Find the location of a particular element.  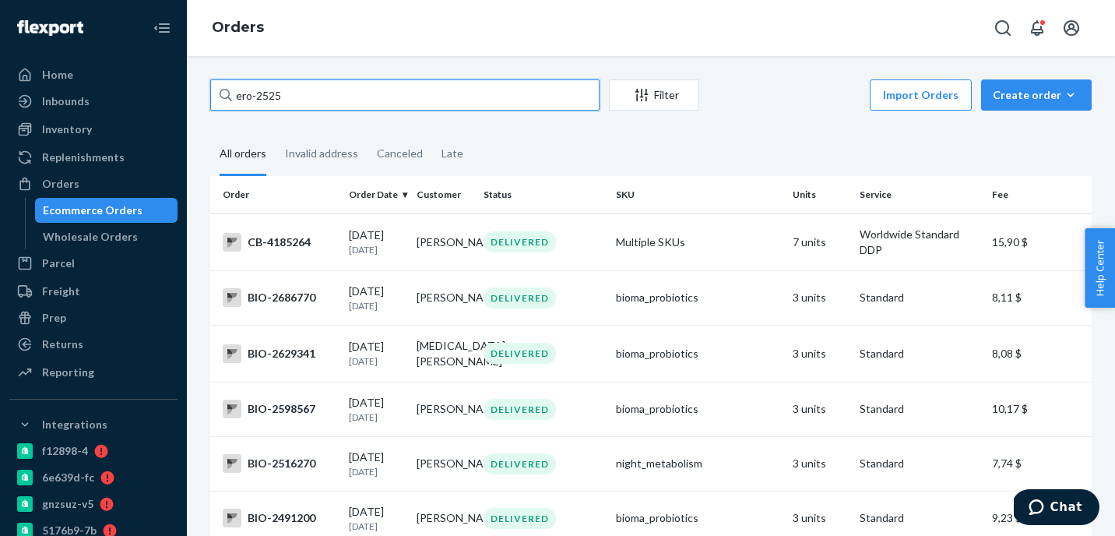

td: 7,74 $ is located at coordinates (1039, 463).